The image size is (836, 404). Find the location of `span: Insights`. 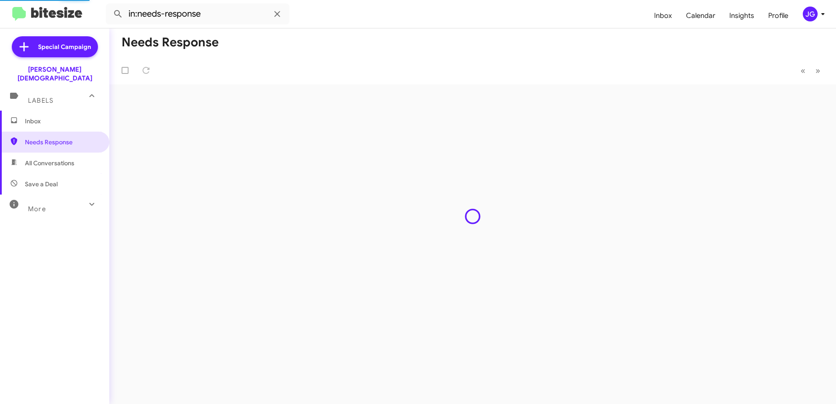

span: Insights is located at coordinates (742, 16).